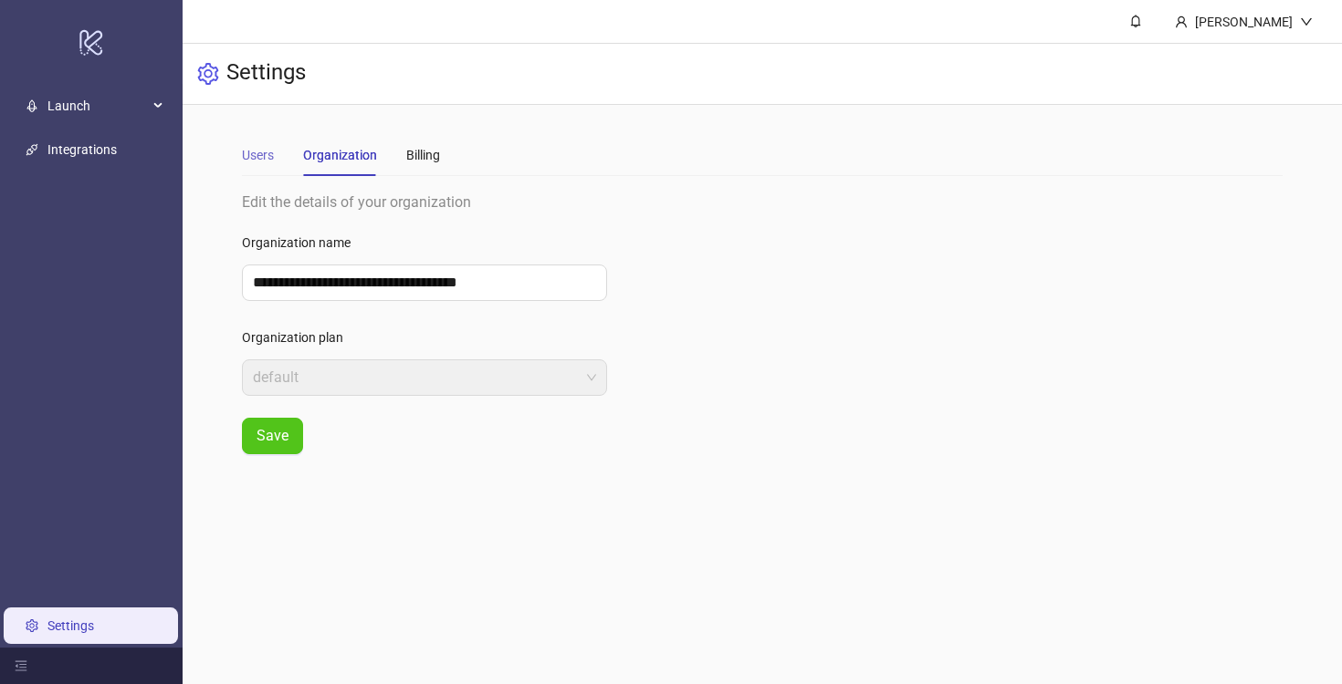  Describe the element at coordinates (82, 150) in the screenshot. I see `a: Integrations` at that location.